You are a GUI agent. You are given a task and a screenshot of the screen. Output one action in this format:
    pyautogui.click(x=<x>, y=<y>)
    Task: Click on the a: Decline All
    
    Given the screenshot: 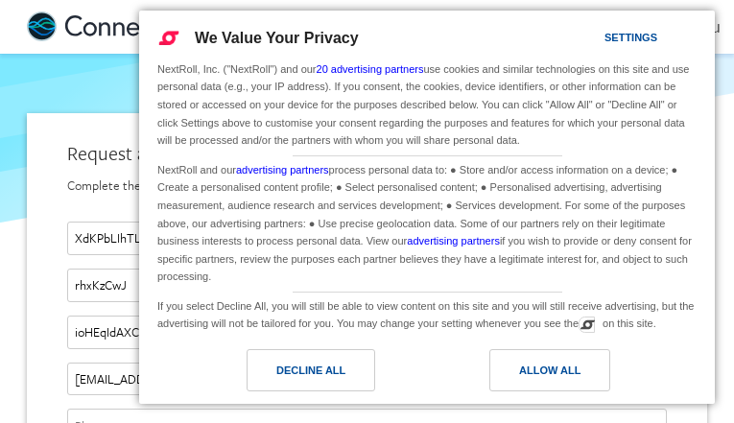 What is the action you would take?
    pyautogui.click(x=289, y=375)
    